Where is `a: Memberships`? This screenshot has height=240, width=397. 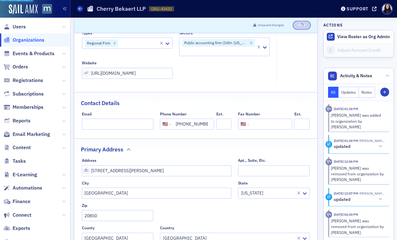
a: Memberships is located at coordinates (23, 107).